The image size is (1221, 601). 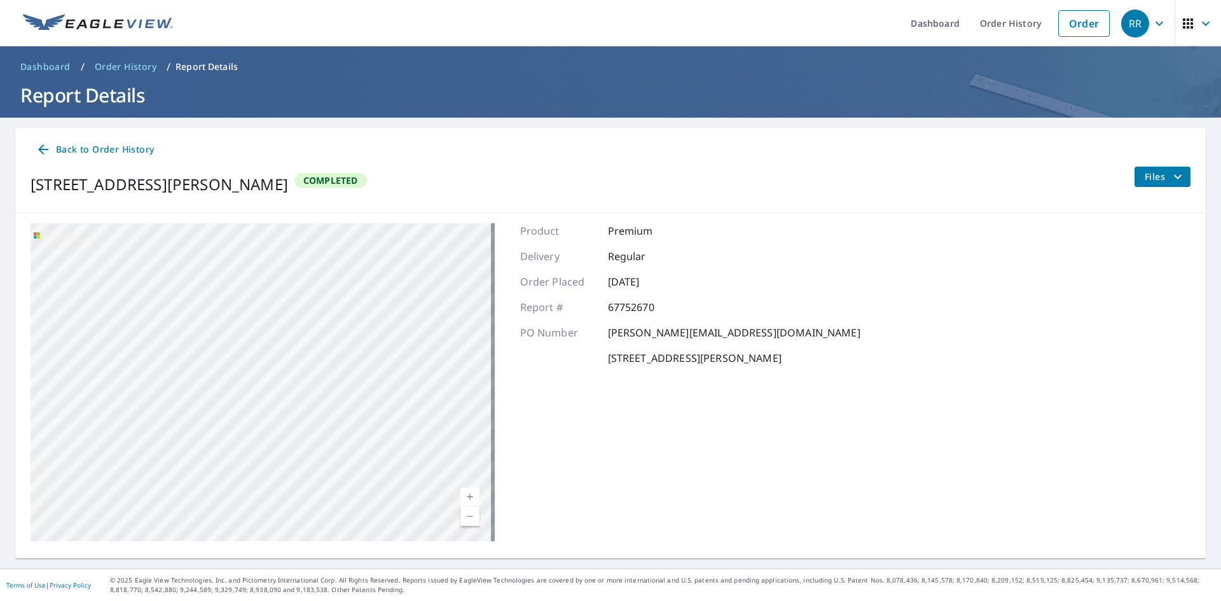 What do you see at coordinates (610, 67) in the screenshot?
I see `nav: breadcrumb` at bounding box center [610, 67].